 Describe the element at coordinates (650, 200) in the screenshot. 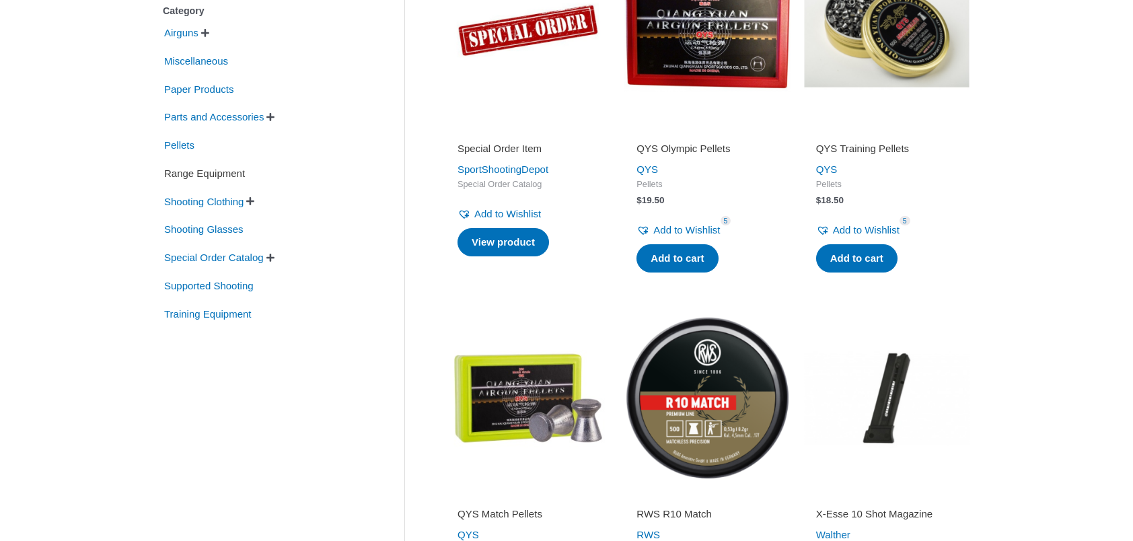

I see `bdi: 19.50` at that location.